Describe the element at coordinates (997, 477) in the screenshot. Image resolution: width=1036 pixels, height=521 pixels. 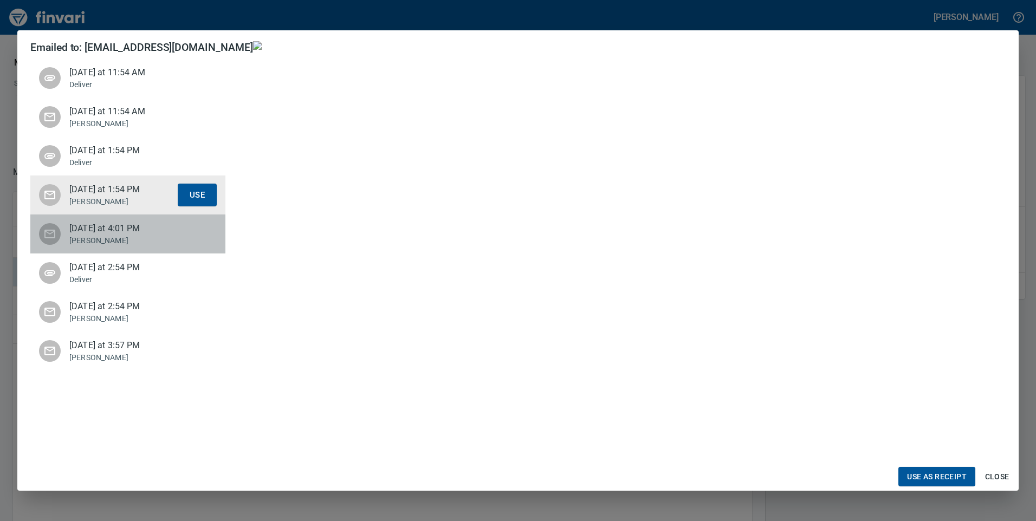
I see `span: Close` at that location.